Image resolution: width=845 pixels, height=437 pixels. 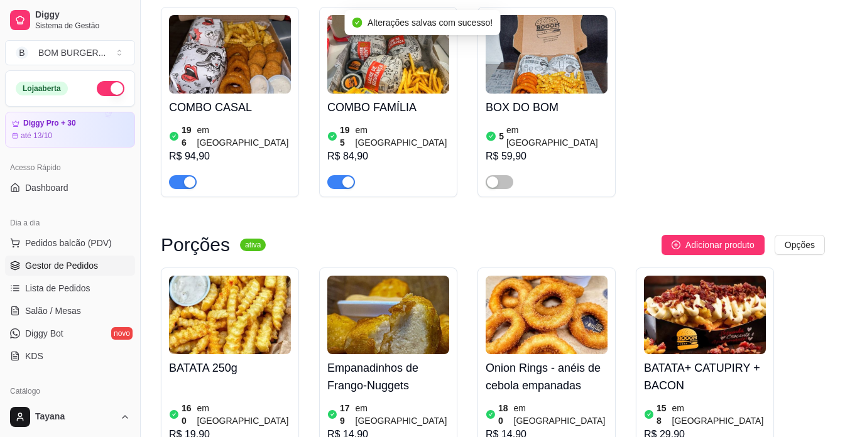 What do you see at coordinates (188, 414) in the screenshot?
I see `article: 160` at bounding box center [188, 414].